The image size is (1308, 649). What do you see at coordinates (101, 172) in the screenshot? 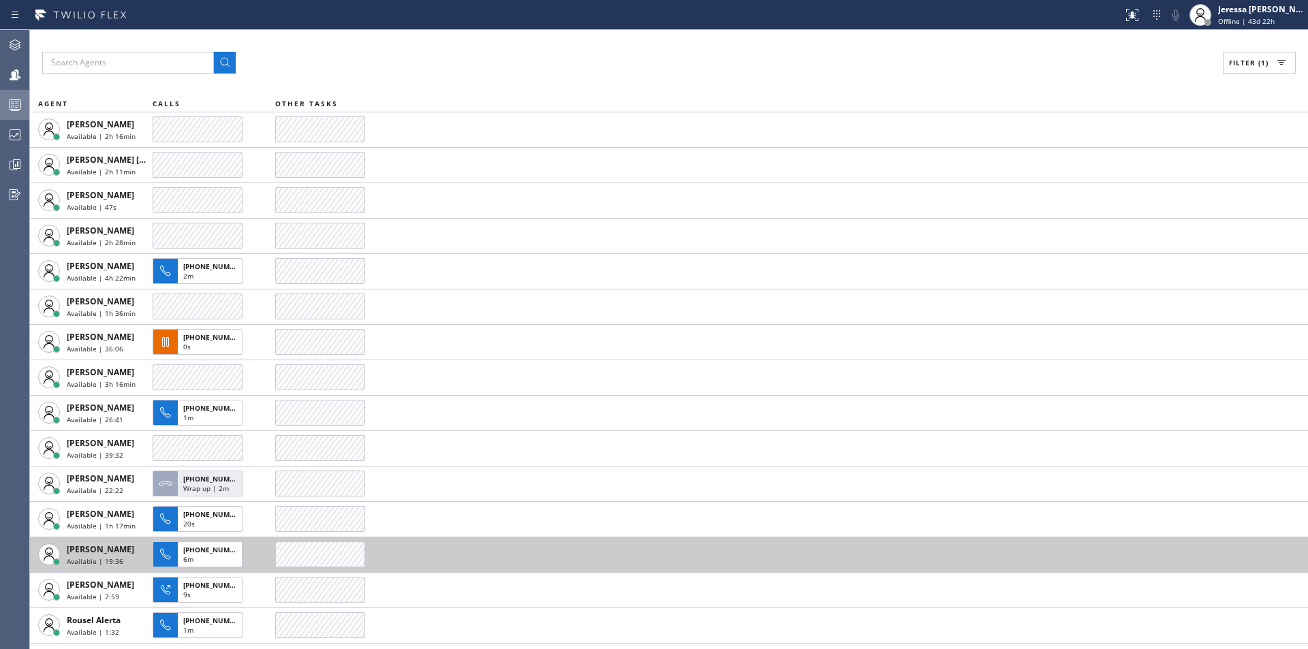
I see `span: Available | 2h 11min` at bounding box center [101, 172].